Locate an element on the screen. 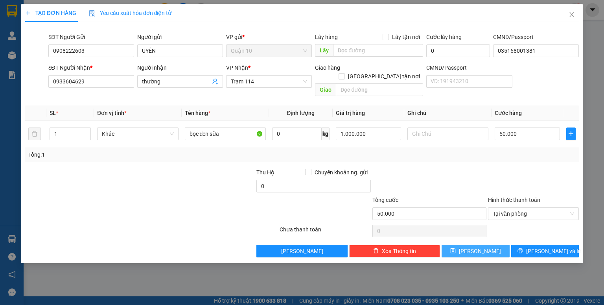 This screenshot has width=604, height=305. span: Lấy hàng is located at coordinates (326, 37).